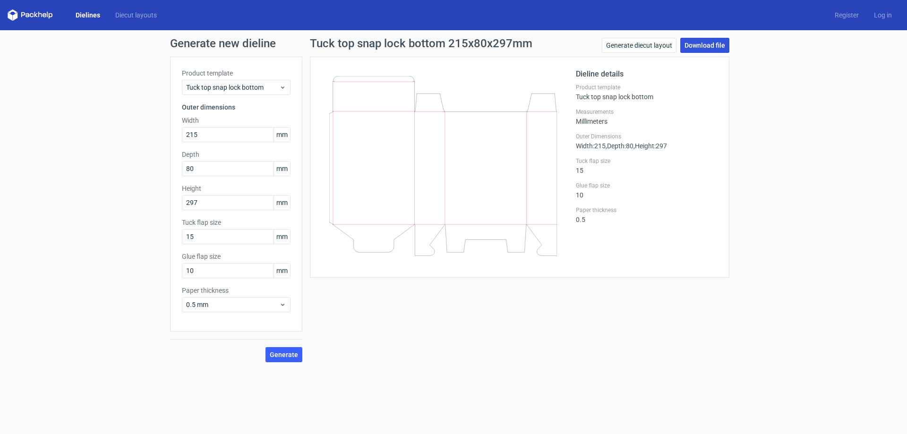 This screenshot has height=434, width=907. I want to click on div: 0.5, so click(647, 215).